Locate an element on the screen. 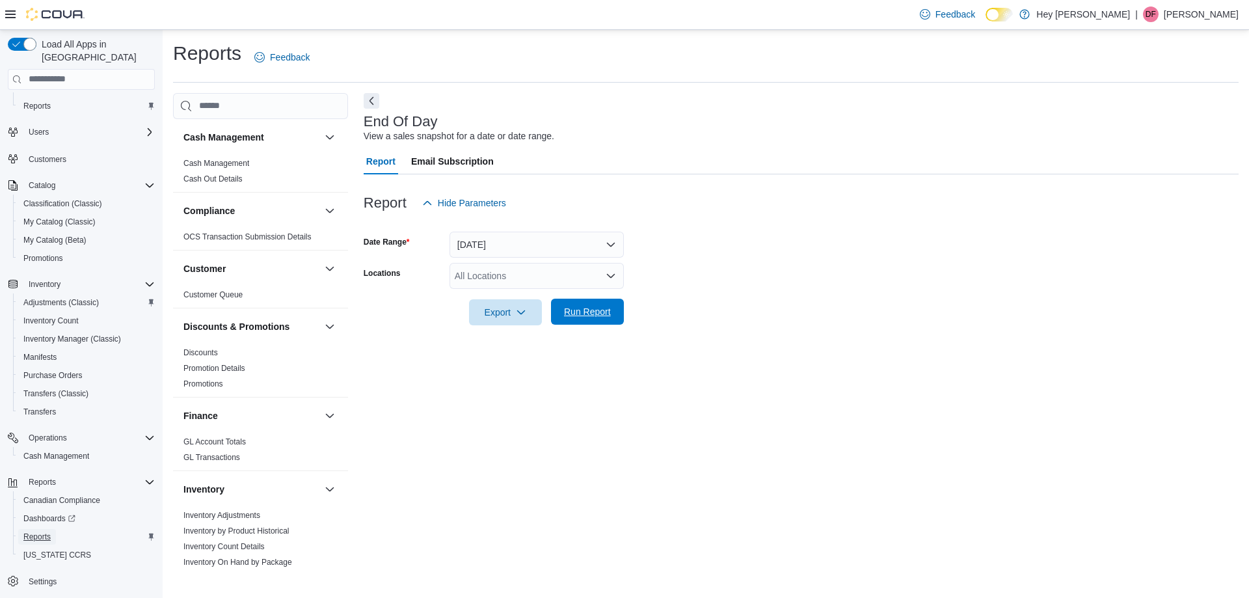  span: Discounts is located at coordinates (200, 353).